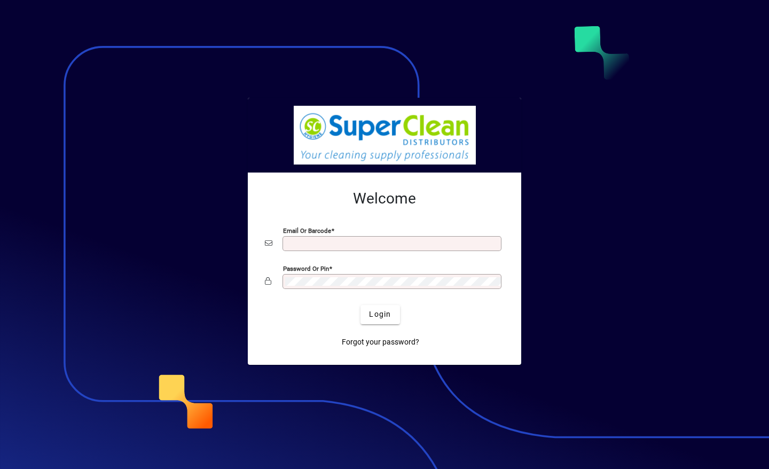 This screenshot has width=769, height=469. What do you see at coordinates (380, 342) in the screenshot?
I see `span: Forgot your password?` at bounding box center [380, 342].